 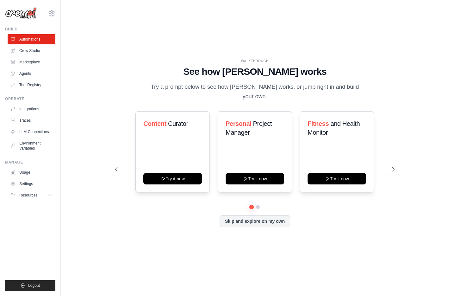 What do you see at coordinates (31, 195) in the screenshot?
I see `button: Resources` at bounding box center [31, 195].